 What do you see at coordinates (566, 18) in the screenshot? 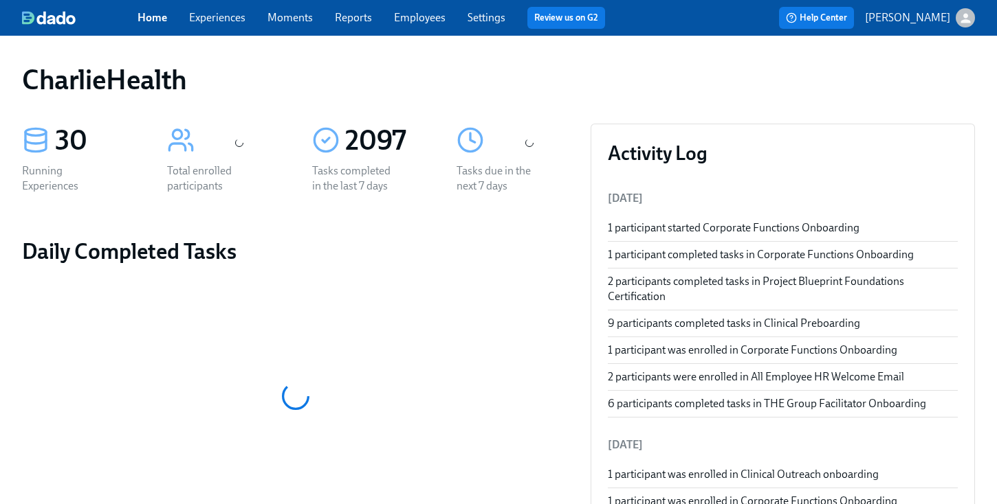
I see `a: Review us on G2` at bounding box center [566, 18].